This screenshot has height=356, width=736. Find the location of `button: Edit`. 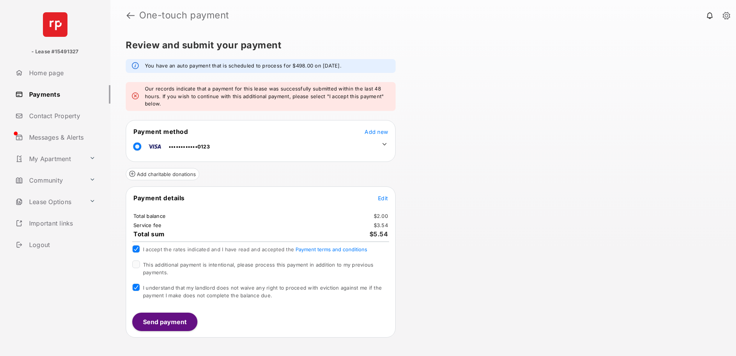

button: Edit is located at coordinates (383, 198).